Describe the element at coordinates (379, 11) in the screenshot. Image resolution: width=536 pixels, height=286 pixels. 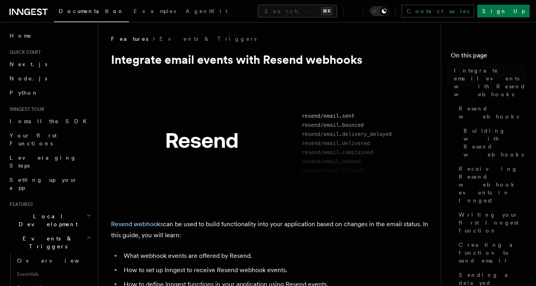
I see `button: Toggle dark mode` at that location.